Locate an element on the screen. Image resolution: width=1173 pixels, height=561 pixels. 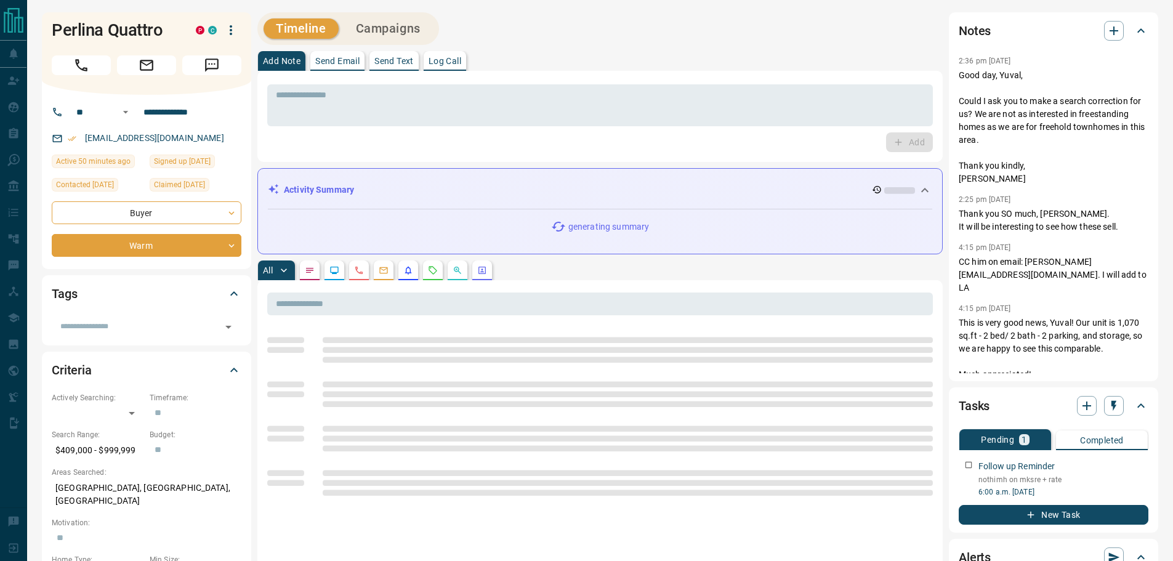
svg: Opportunities is located at coordinates (457, 270).